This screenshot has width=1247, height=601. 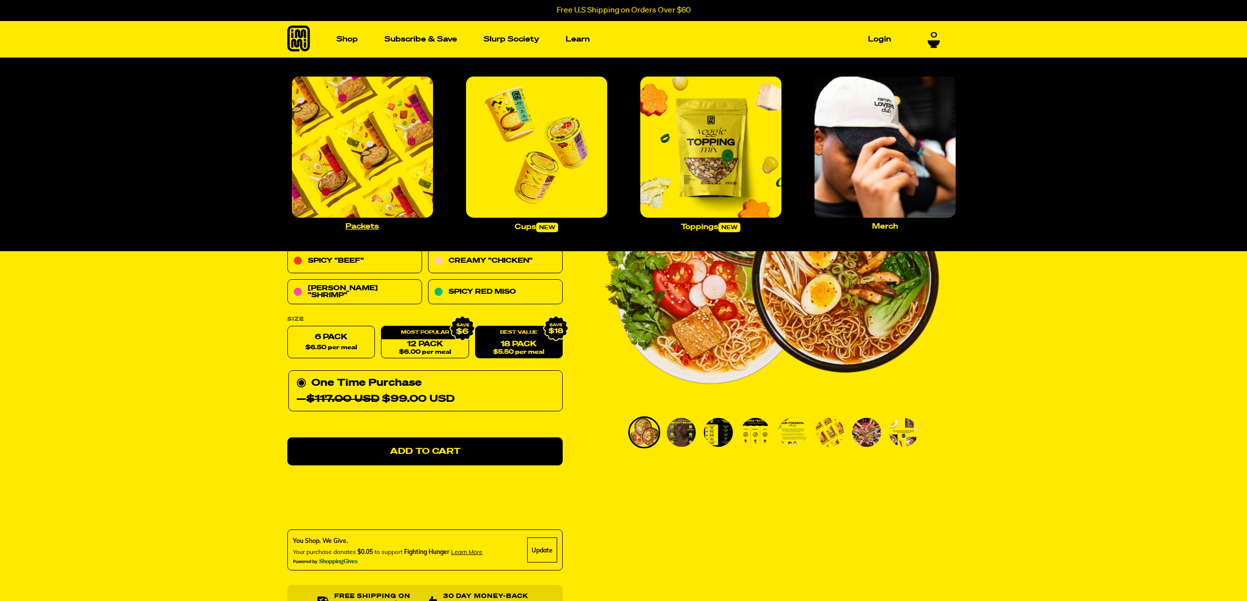 I want to click on a: Cupsnew, so click(x=537, y=154).